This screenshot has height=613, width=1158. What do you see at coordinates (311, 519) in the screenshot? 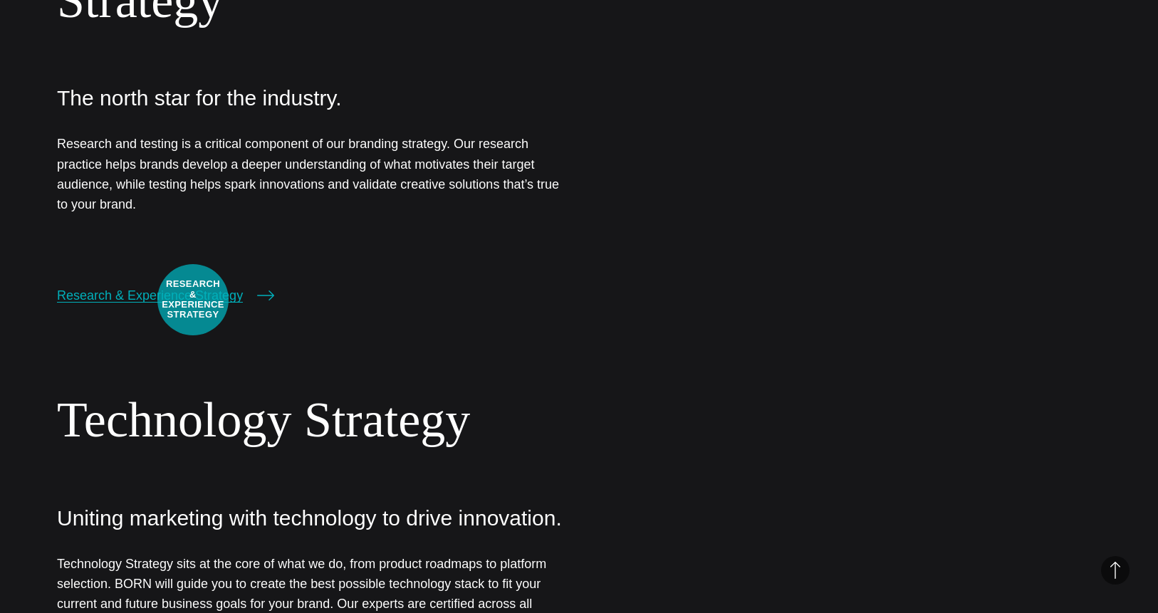
I see `p: Uniting marketing with technology to drive innovation.` at bounding box center [311, 519].